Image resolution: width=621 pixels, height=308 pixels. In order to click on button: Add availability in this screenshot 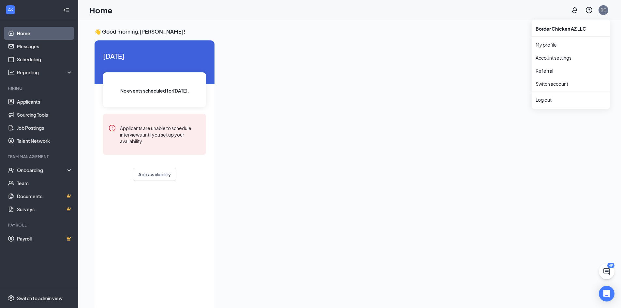, I will do `click(154, 174)`.